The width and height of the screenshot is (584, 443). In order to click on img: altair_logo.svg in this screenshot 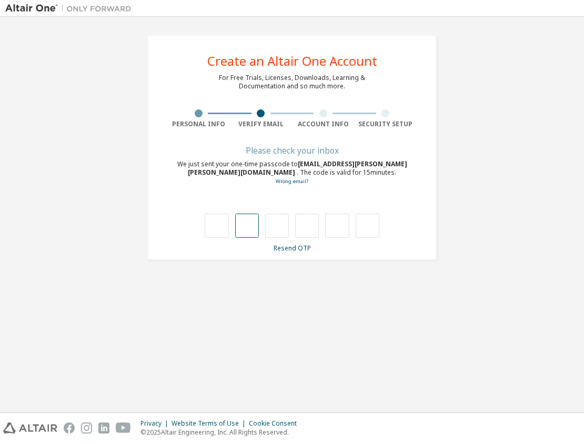, I will do `click(30, 428)`.